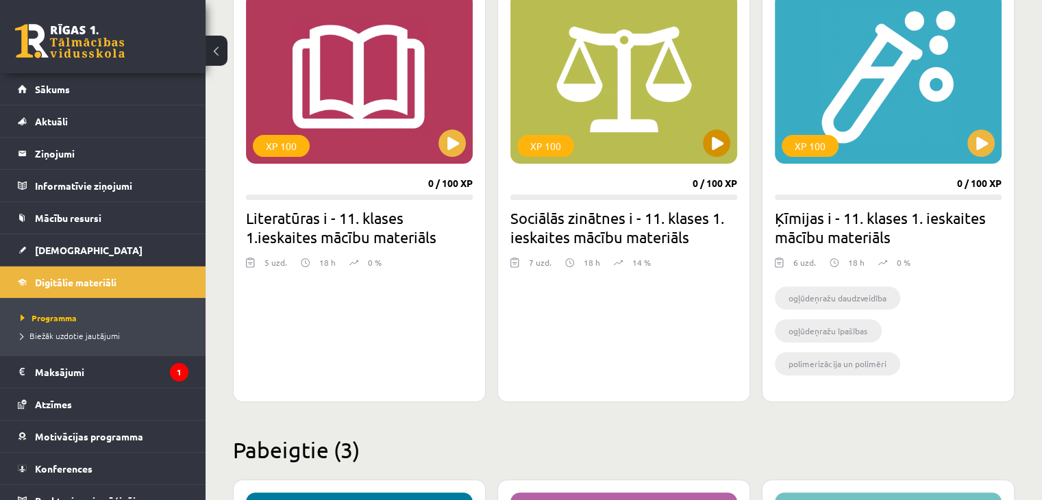 The height and width of the screenshot is (500, 1042). What do you see at coordinates (112, 372) in the screenshot?
I see `legend: Maksājumi` at bounding box center [112, 372].